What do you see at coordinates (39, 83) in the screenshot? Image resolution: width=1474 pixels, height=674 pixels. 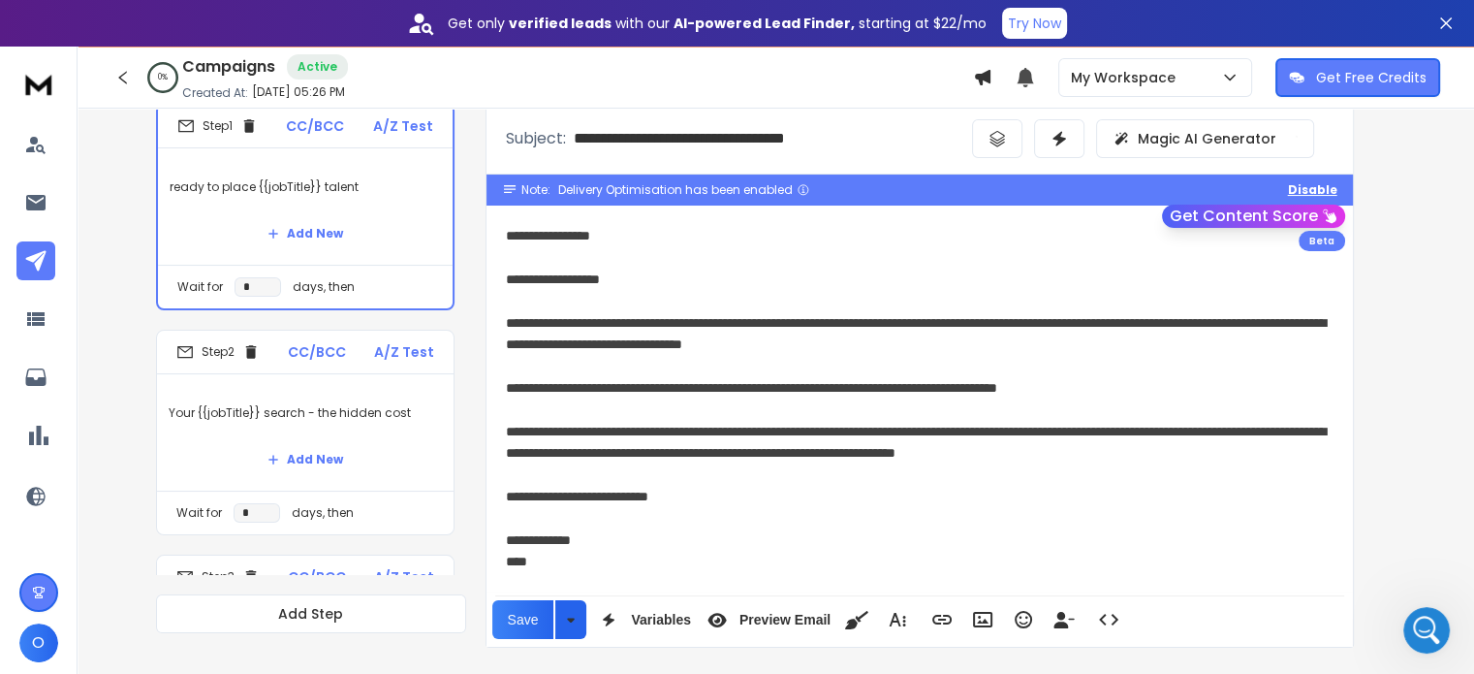 I see `img: logo` at bounding box center [39, 83].